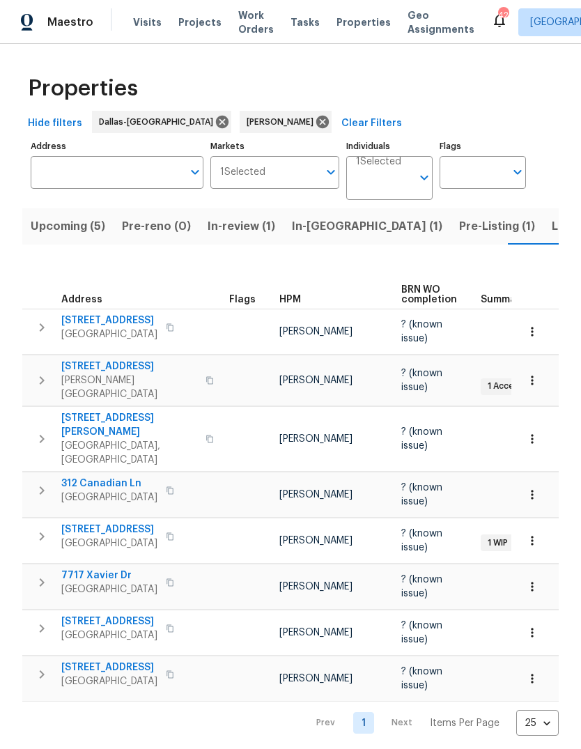 The height and width of the screenshot is (749, 581). I want to click on span: Upcoming (5), so click(68, 227).